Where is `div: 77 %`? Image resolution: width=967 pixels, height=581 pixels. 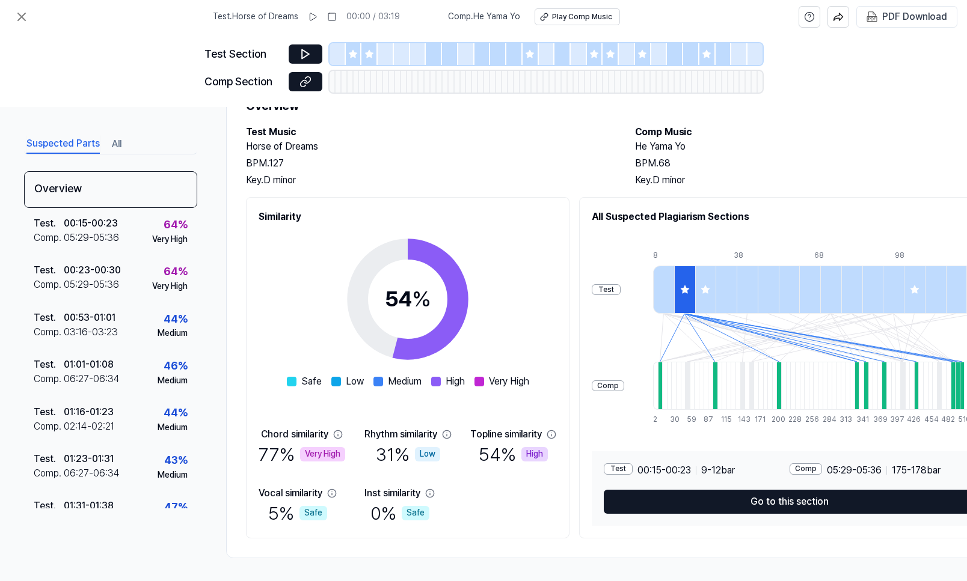 div: 77 % is located at coordinates (302, 455).